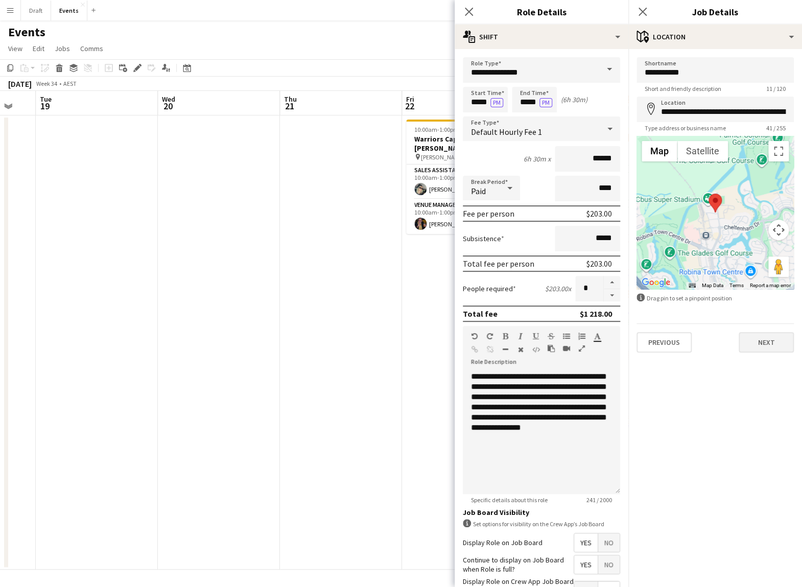  I want to click on button: Ordered List, so click(582, 336).